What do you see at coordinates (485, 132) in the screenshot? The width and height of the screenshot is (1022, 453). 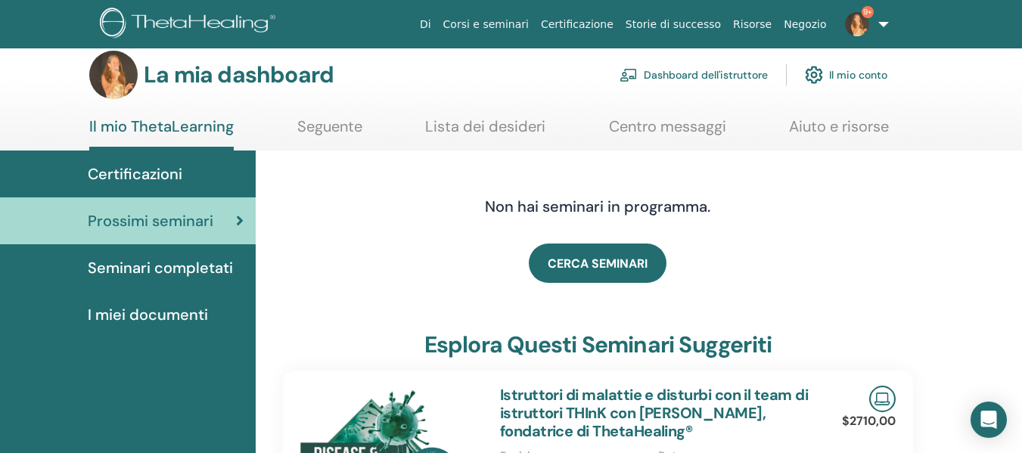 I see `a: Lista dei desideri` at bounding box center [485, 132].